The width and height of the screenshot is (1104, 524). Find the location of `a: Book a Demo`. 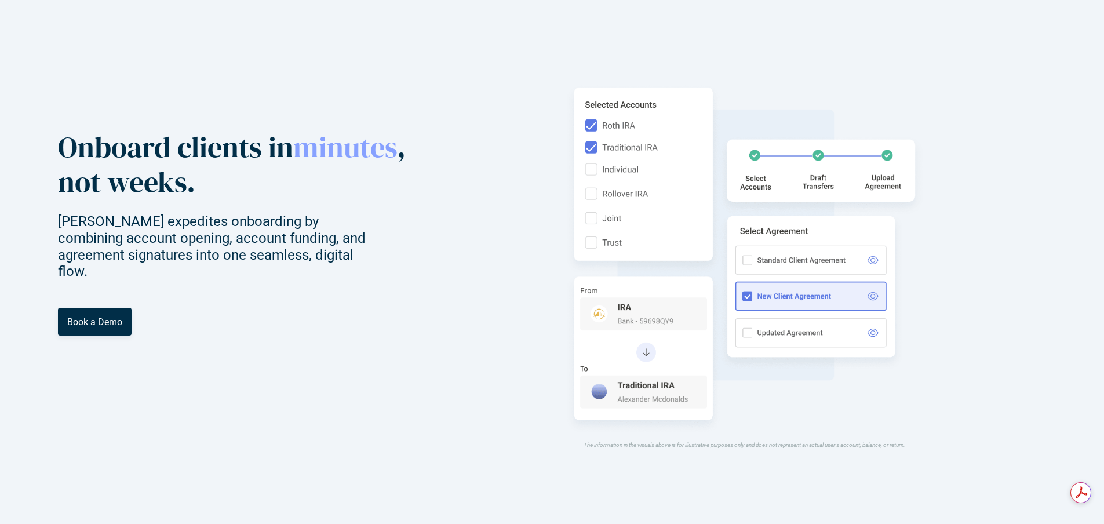

a: Book a Demo is located at coordinates (94, 322).